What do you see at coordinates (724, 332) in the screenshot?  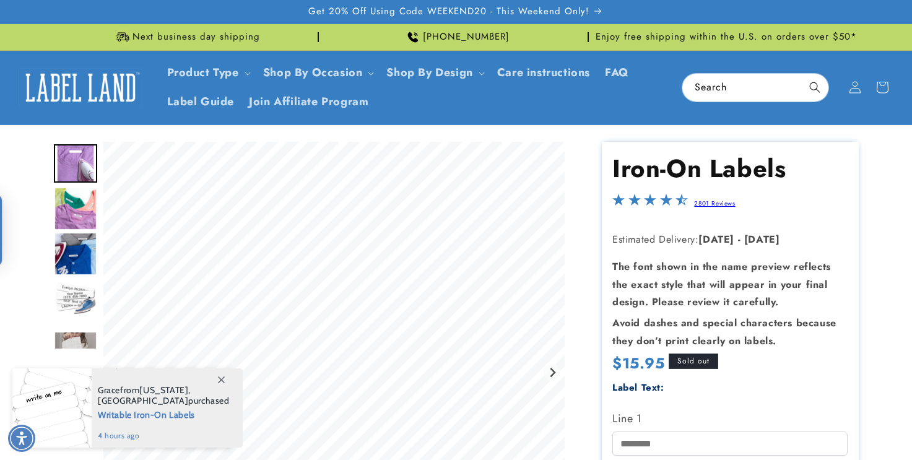 I see `strong: Avoid dashes and special characters because they don’t print clearly on labels.` at bounding box center [724, 332].